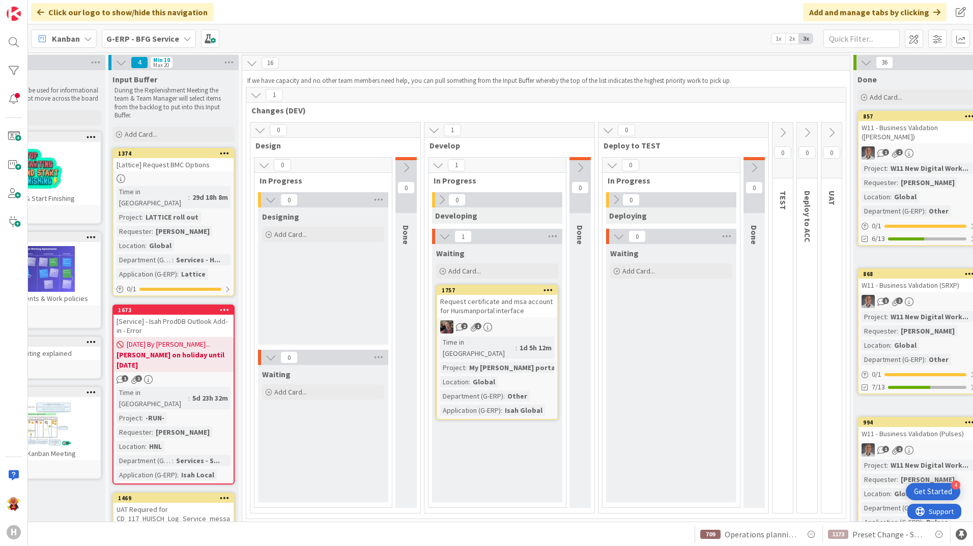 The width and height of the screenshot is (973, 546). What do you see at coordinates (175, 310) in the screenshot?
I see `div: 1673` at bounding box center [175, 310].